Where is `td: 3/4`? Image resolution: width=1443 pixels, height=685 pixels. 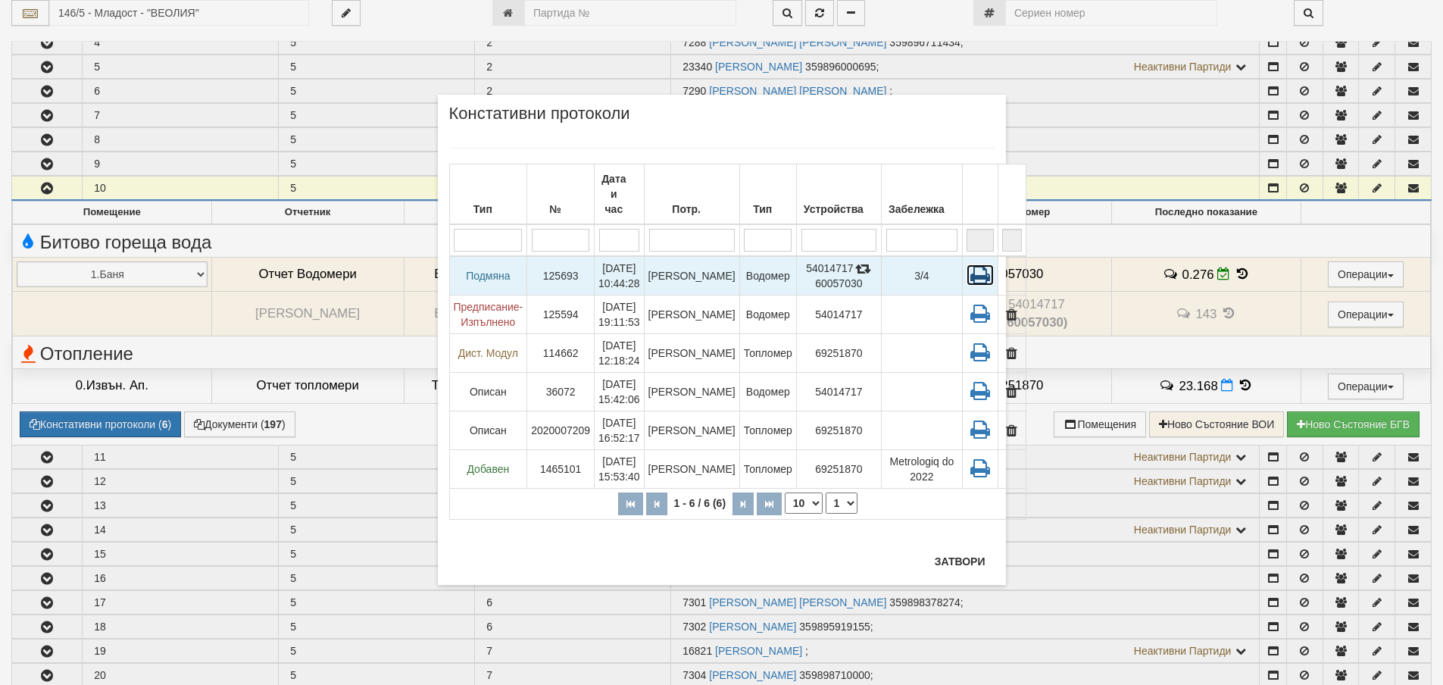 td: 3/4 is located at coordinates (921, 276).